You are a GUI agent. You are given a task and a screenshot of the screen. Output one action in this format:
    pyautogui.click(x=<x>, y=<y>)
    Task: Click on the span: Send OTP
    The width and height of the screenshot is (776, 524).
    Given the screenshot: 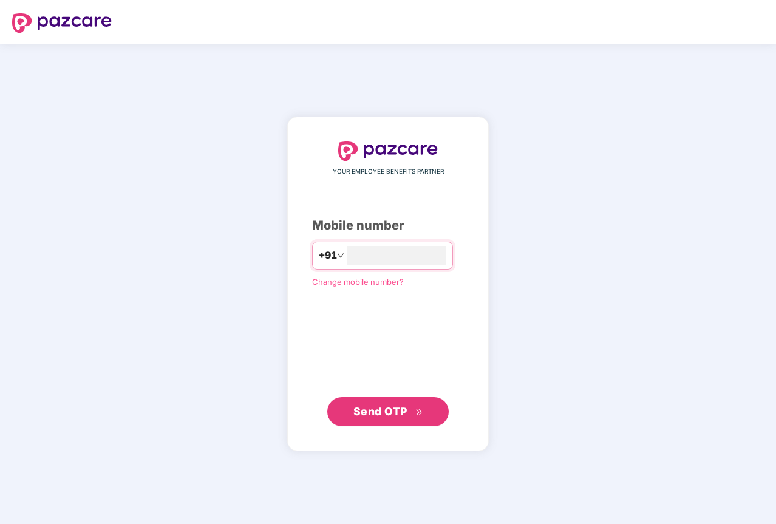 What is the action you would take?
    pyautogui.click(x=380, y=411)
    